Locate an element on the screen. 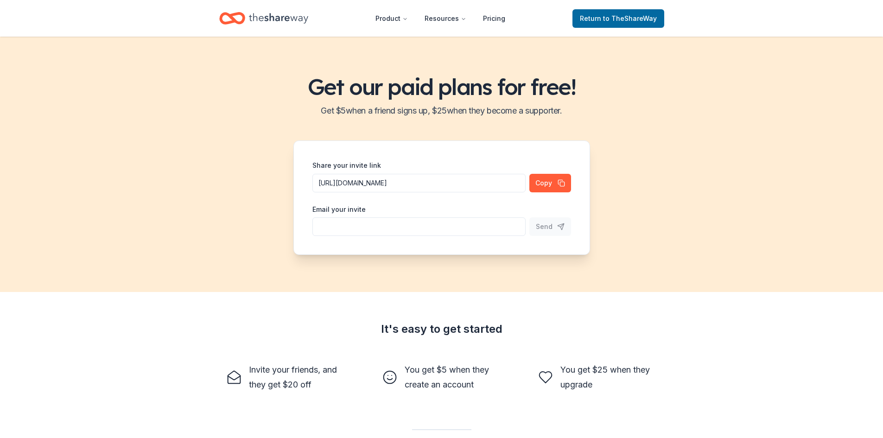 The image size is (883, 438). div: Invite your friends, and they get $20 off is located at coordinates (297, 377).